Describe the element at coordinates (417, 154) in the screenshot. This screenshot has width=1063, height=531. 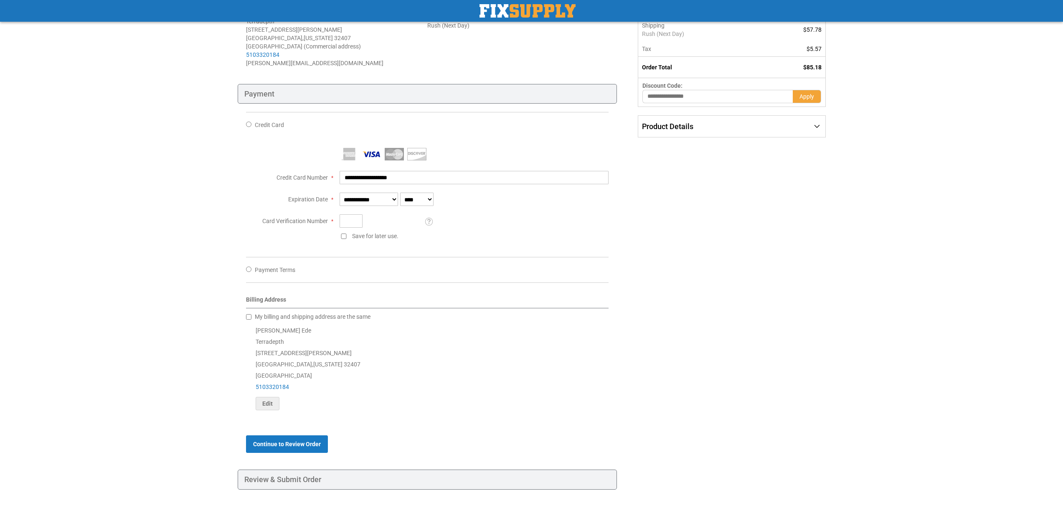
I see `img: Discover` at that location.